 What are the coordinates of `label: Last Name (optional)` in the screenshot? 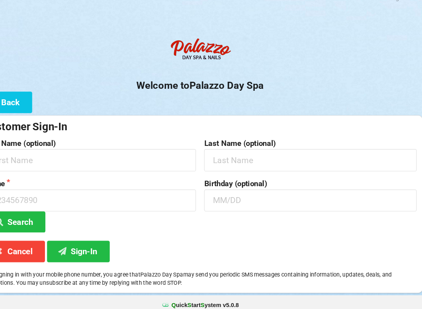 It's located at (316, 146).